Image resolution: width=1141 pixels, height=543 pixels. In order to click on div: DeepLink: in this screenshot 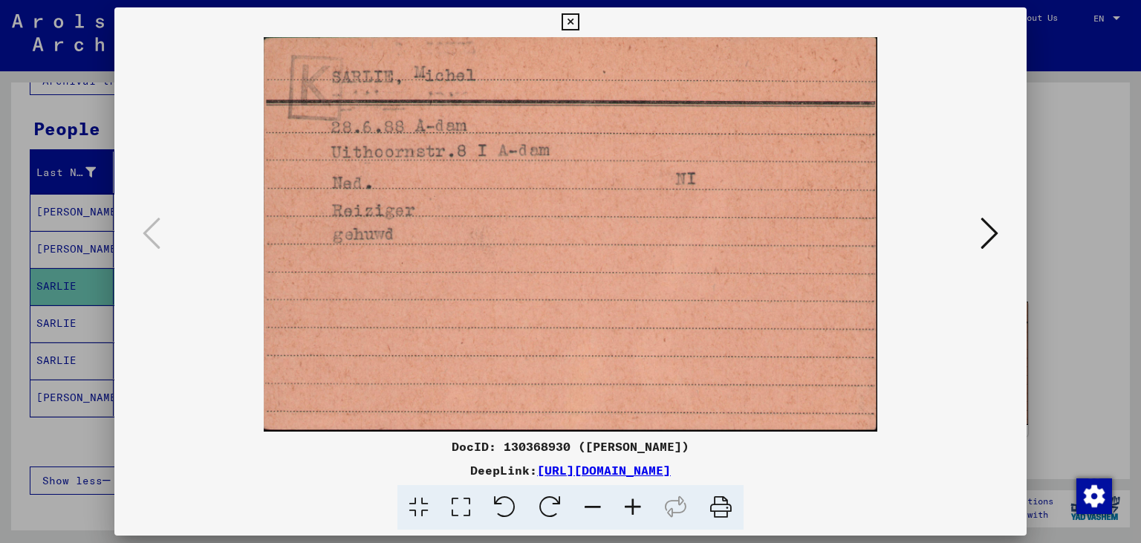, I will do `click(570, 470)`.